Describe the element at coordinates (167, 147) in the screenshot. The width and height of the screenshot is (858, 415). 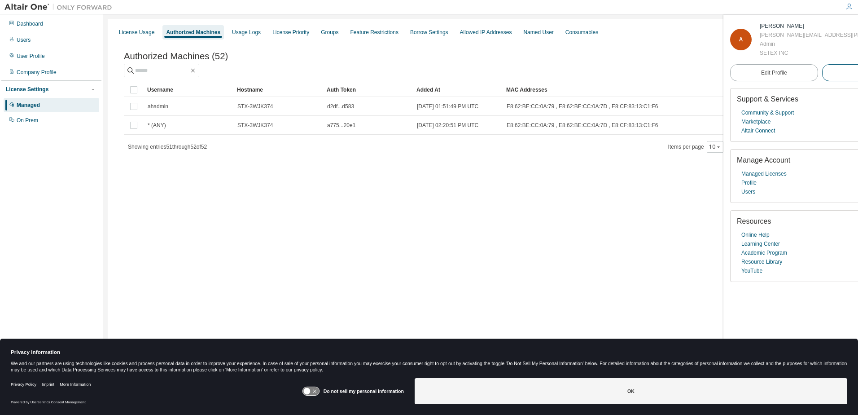
I see `span: Showing entries 51 through 52 of 52` at that location.